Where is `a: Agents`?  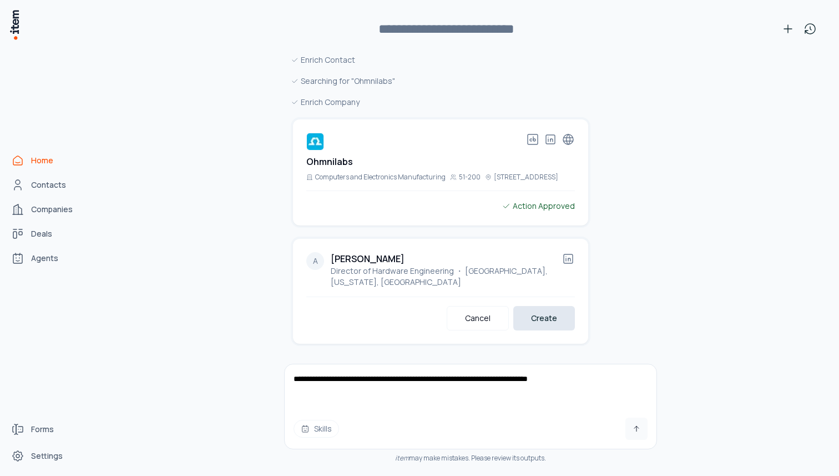
a: Agents is located at coordinates (49, 258).